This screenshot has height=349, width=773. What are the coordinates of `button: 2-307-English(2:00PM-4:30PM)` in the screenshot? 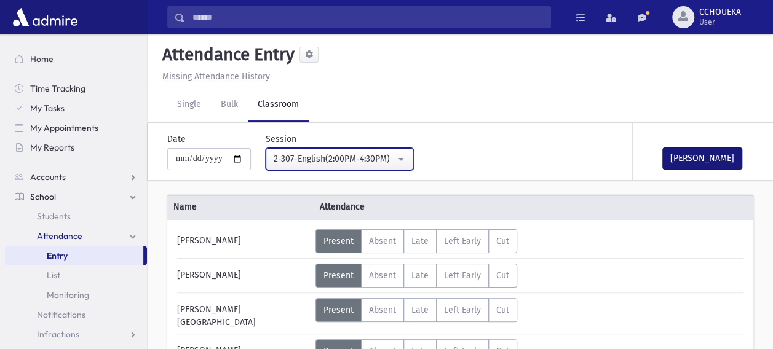 It's located at (339, 159).